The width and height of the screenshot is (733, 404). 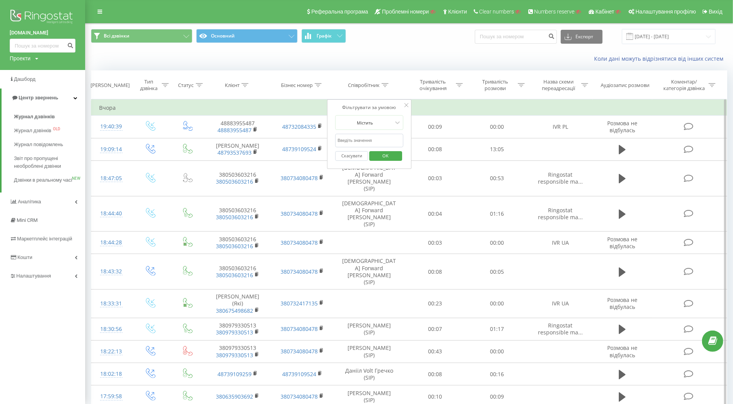 I want to click on div: 18:43:32, so click(x=111, y=272).